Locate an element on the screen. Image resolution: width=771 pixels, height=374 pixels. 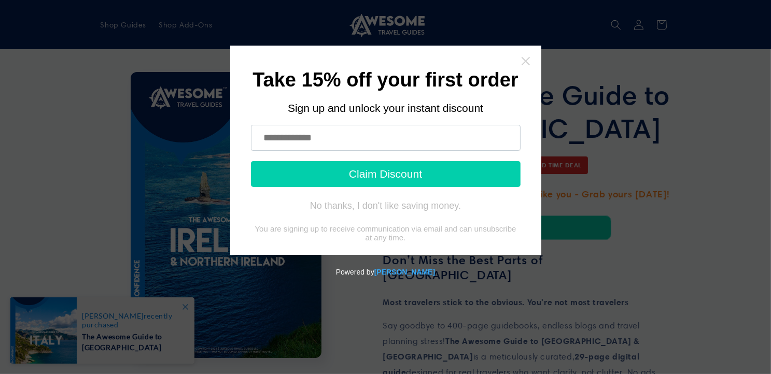
a: Powered by Tydal is located at coordinates (404, 272).